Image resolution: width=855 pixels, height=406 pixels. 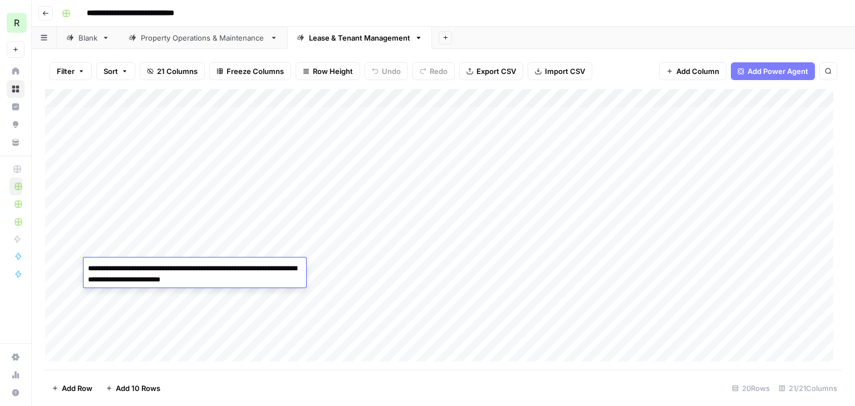 I want to click on div: Blank, so click(x=88, y=38).